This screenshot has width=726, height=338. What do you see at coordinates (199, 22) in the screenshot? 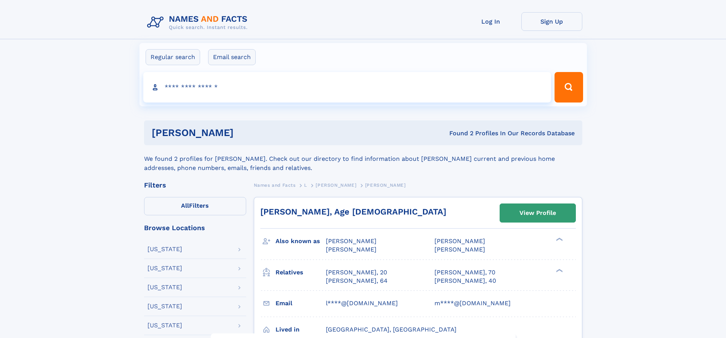
I see `img: Logo Names and Facts` at bounding box center [199, 22].